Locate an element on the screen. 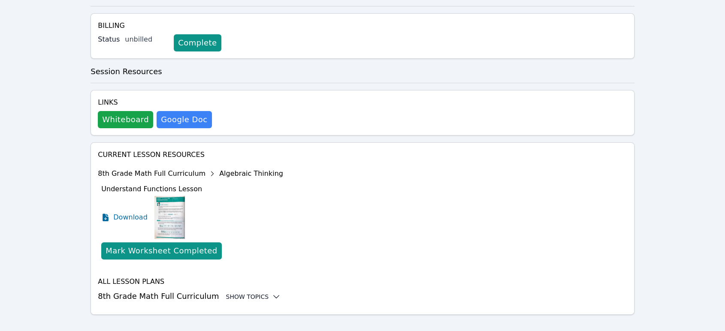  div: unbilled is located at coordinates (146, 39).